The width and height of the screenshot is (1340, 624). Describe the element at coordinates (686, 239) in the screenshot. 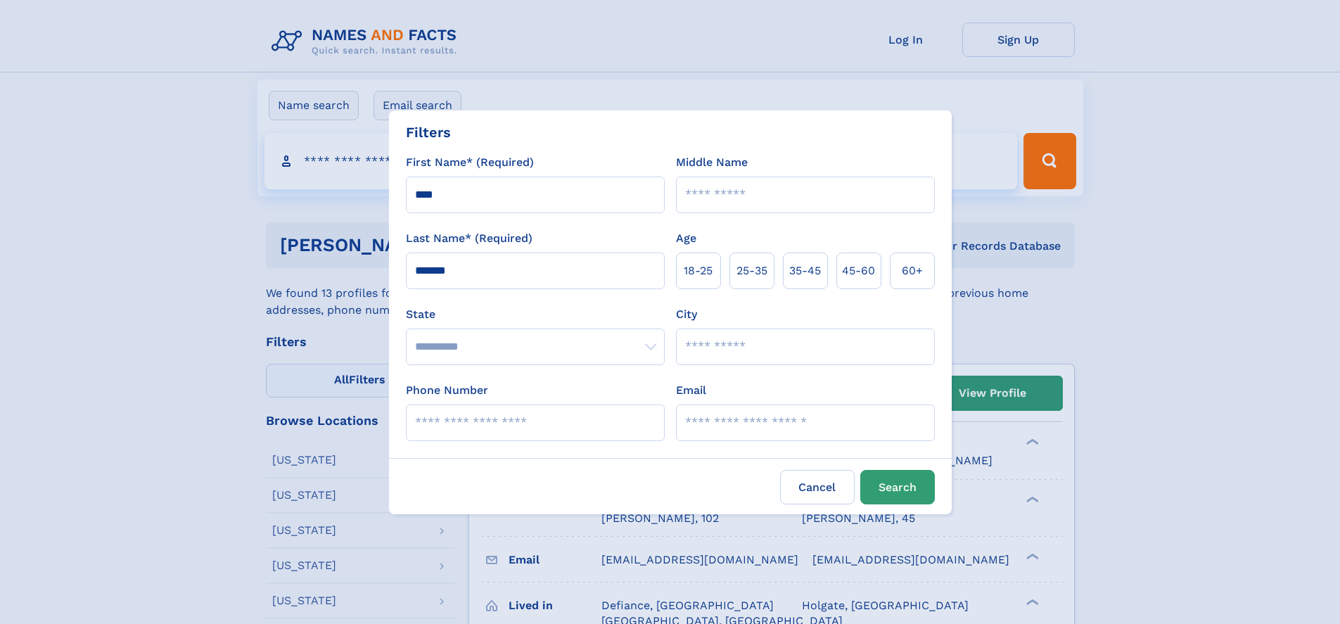

I see `label: Age` at that location.